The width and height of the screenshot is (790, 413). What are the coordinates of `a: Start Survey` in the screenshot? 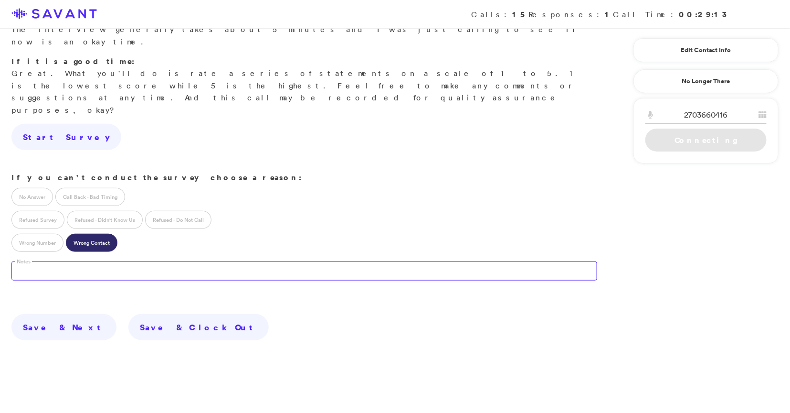 It's located at (66, 137).